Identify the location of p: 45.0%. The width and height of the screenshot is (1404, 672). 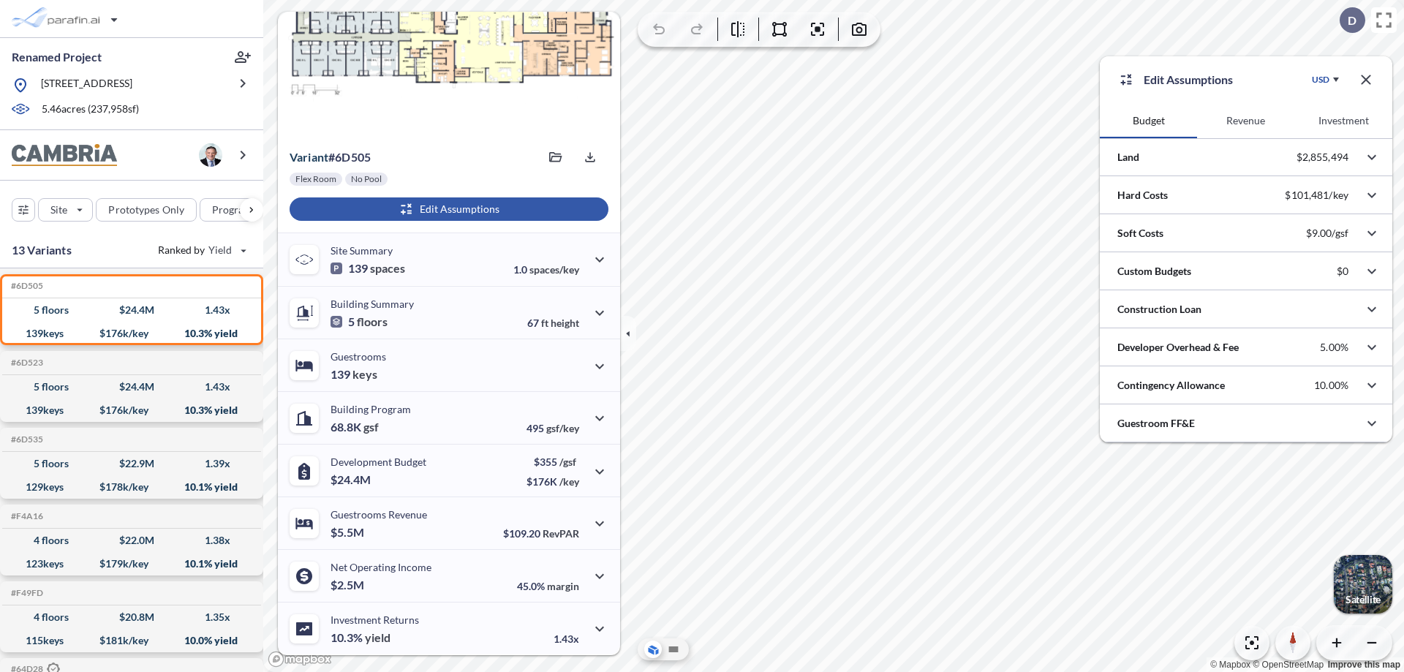
(548, 586).